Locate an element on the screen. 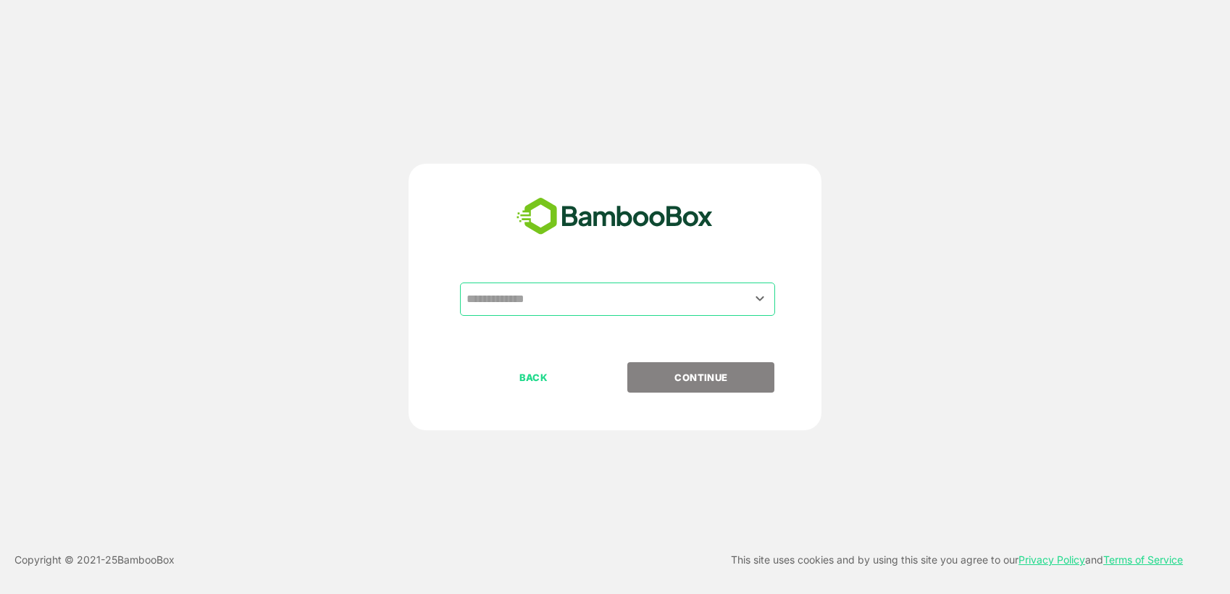 Image resolution: width=1230 pixels, height=594 pixels. a: Terms of Service is located at coordinates (1143, 559).